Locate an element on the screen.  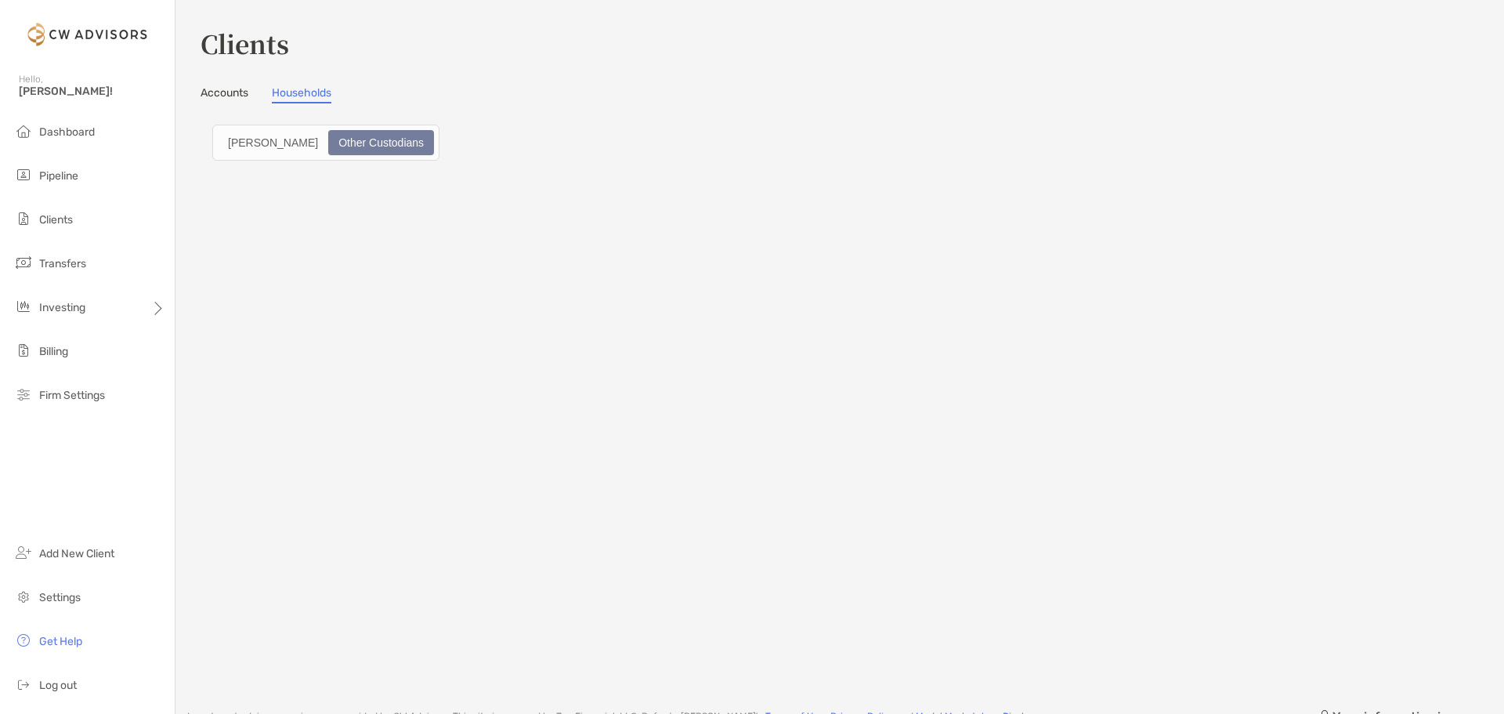
span: Firm Settings is located at coordinates (72, 395).